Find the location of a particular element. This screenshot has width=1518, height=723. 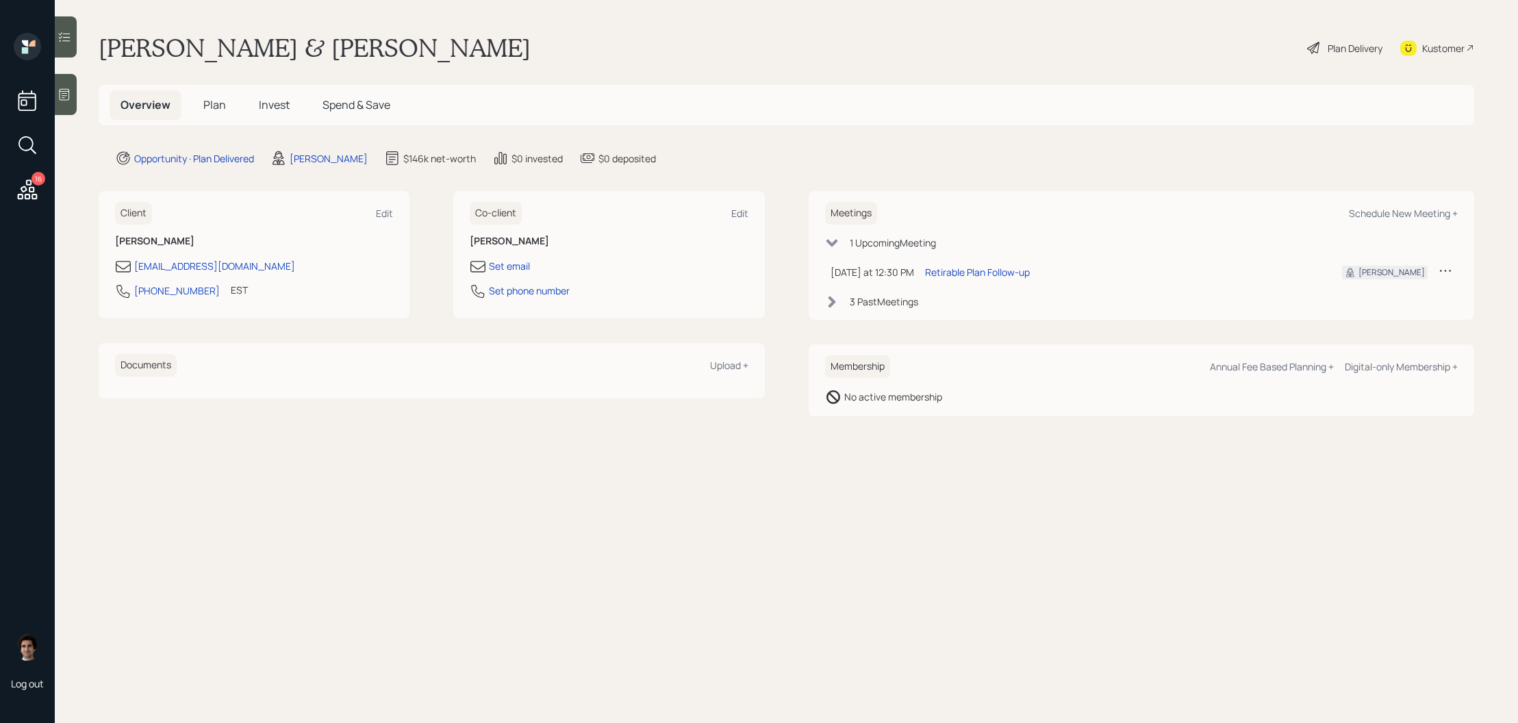

div: $146k net-worth is located at coordinates (439, 158).